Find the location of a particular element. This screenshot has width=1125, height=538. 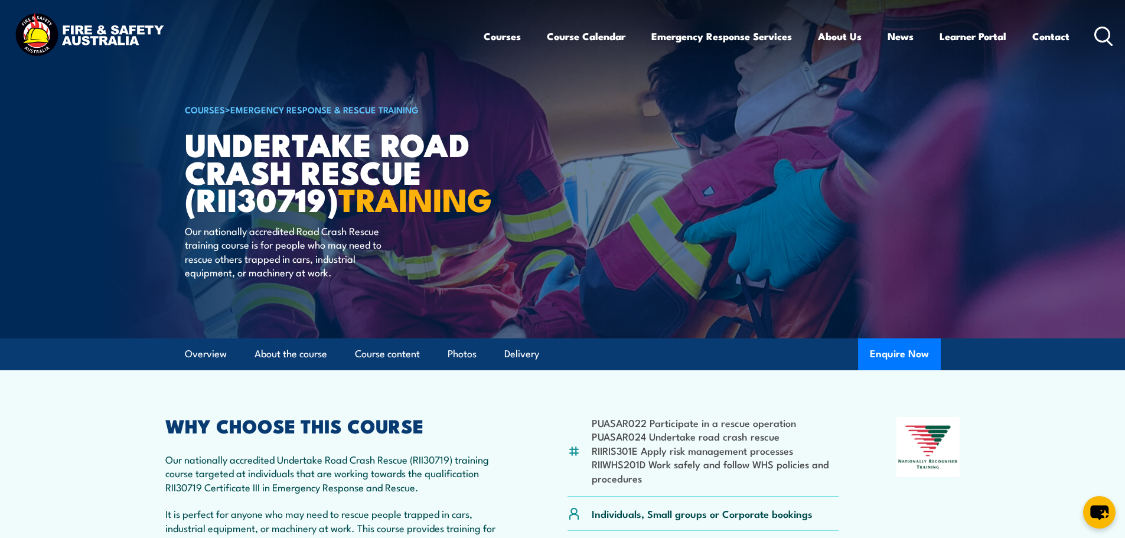

li: PUASAR024 Undertake road crash rescue is located at coordinates (715, 436).